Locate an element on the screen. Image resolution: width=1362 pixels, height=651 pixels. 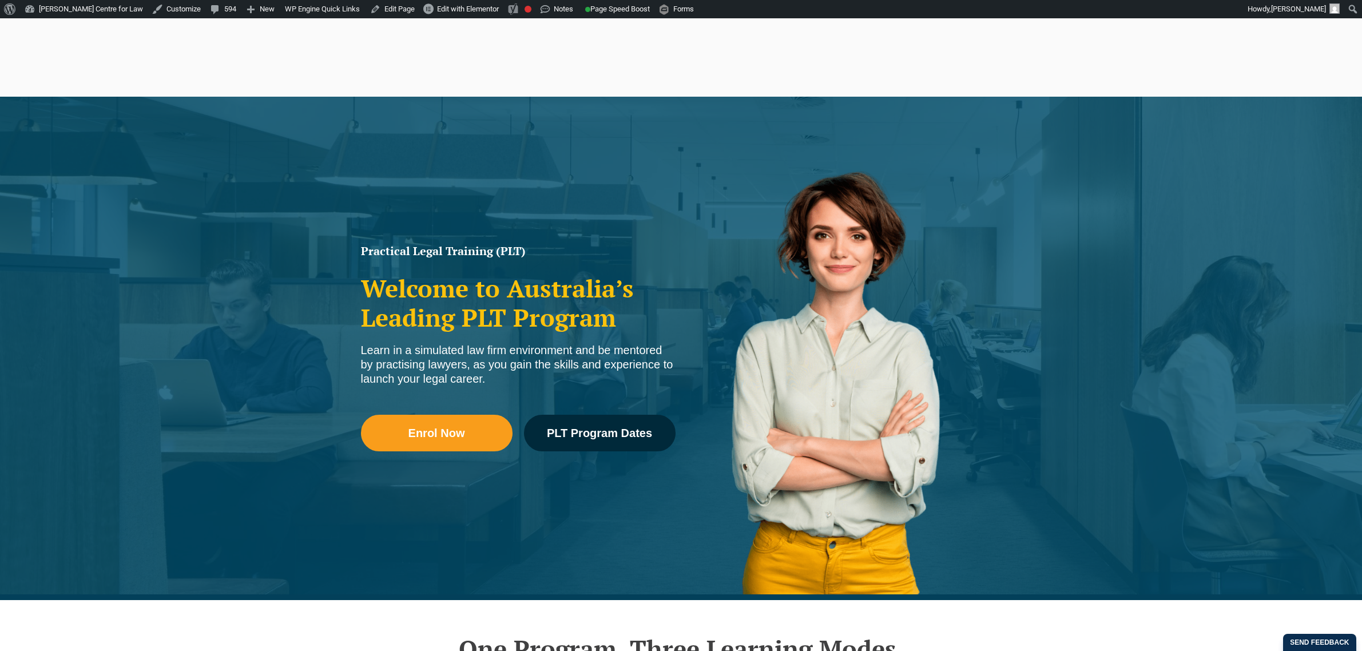
h1: Practical Legal Training (PLT) is located at coordinates (518, 251).